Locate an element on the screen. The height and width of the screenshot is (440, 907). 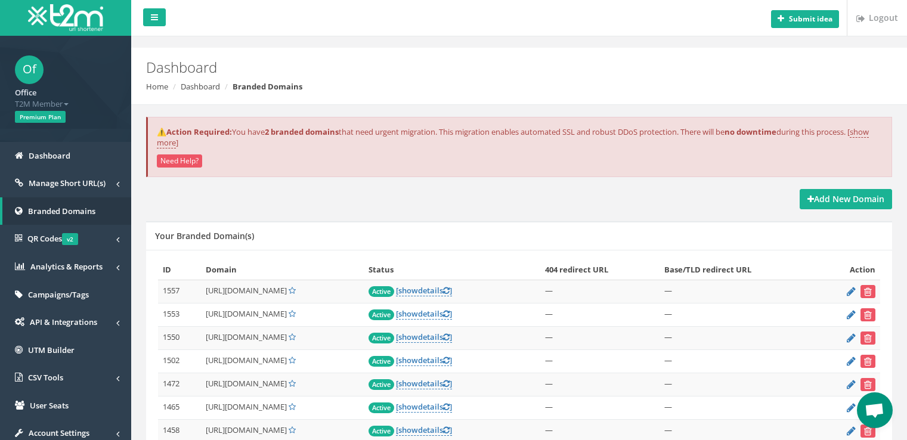
button: Need Help? is located at coordinates (180, 161).